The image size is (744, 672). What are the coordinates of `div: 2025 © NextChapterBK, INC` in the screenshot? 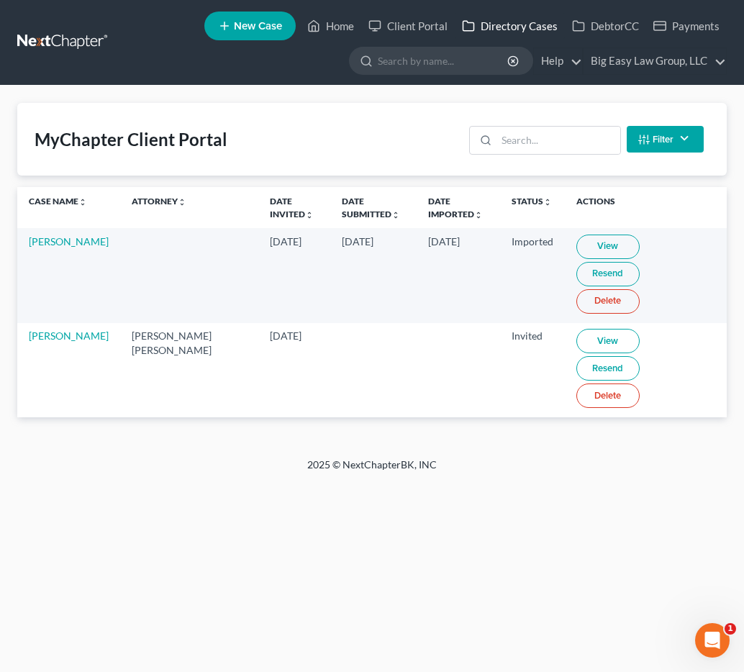 It's located at (372, 471).